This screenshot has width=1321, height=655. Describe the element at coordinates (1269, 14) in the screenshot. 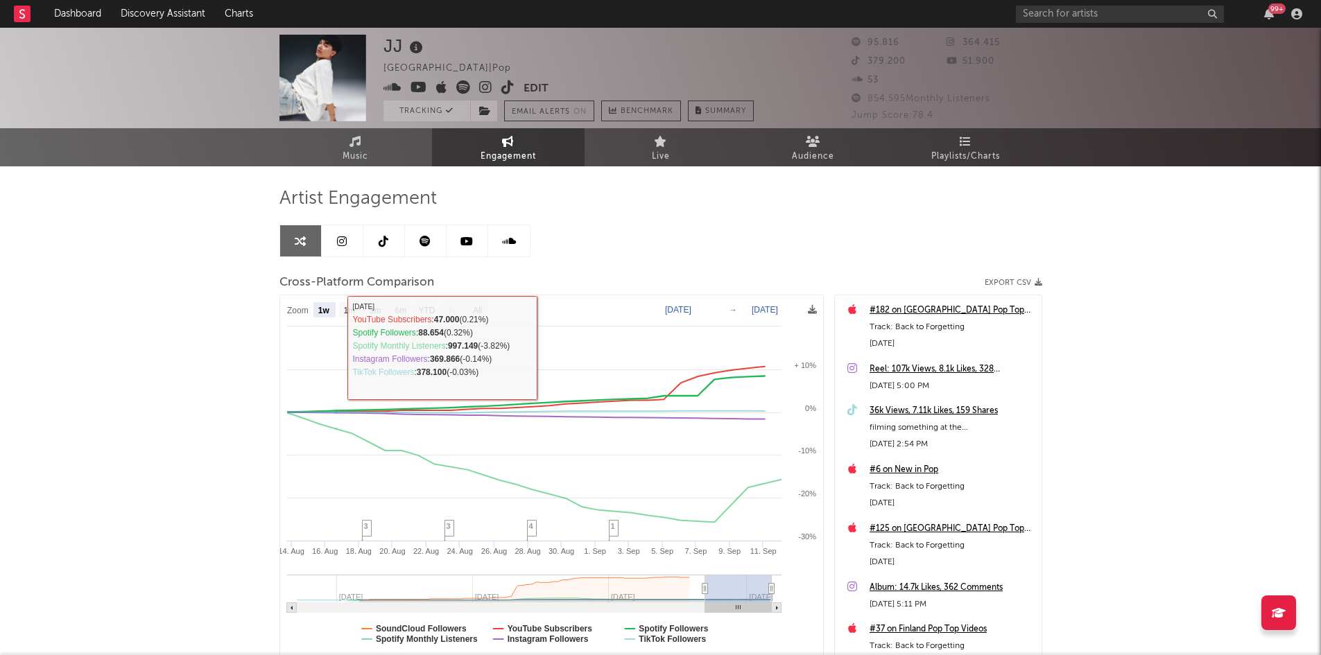

I see `button: 99+` at that location.